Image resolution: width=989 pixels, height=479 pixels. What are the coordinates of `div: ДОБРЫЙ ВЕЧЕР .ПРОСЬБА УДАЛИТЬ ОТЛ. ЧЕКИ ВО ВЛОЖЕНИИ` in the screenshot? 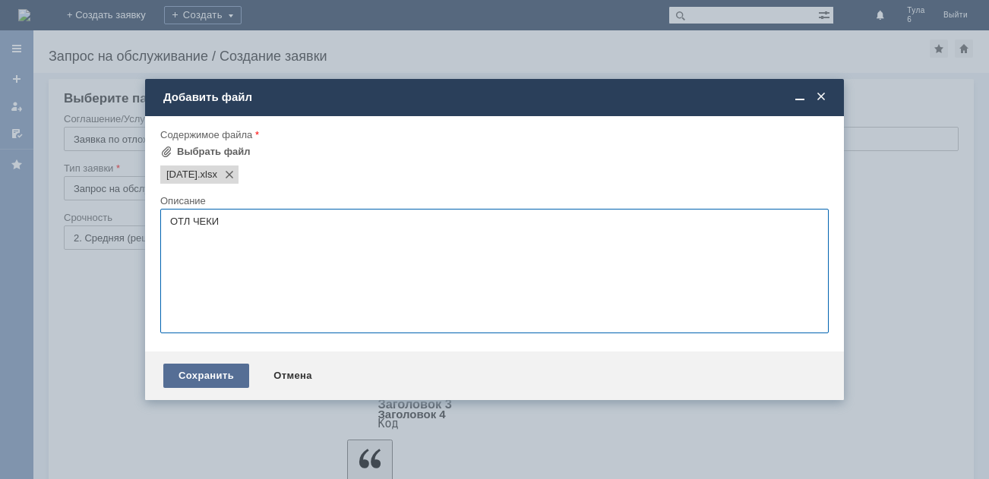 It's located at (114, 18).